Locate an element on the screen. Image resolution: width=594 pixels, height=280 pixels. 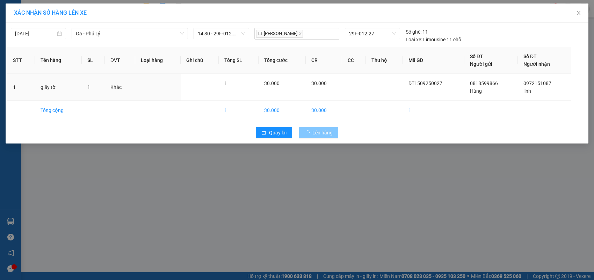
button: Close is located at coordinates (579, 13).